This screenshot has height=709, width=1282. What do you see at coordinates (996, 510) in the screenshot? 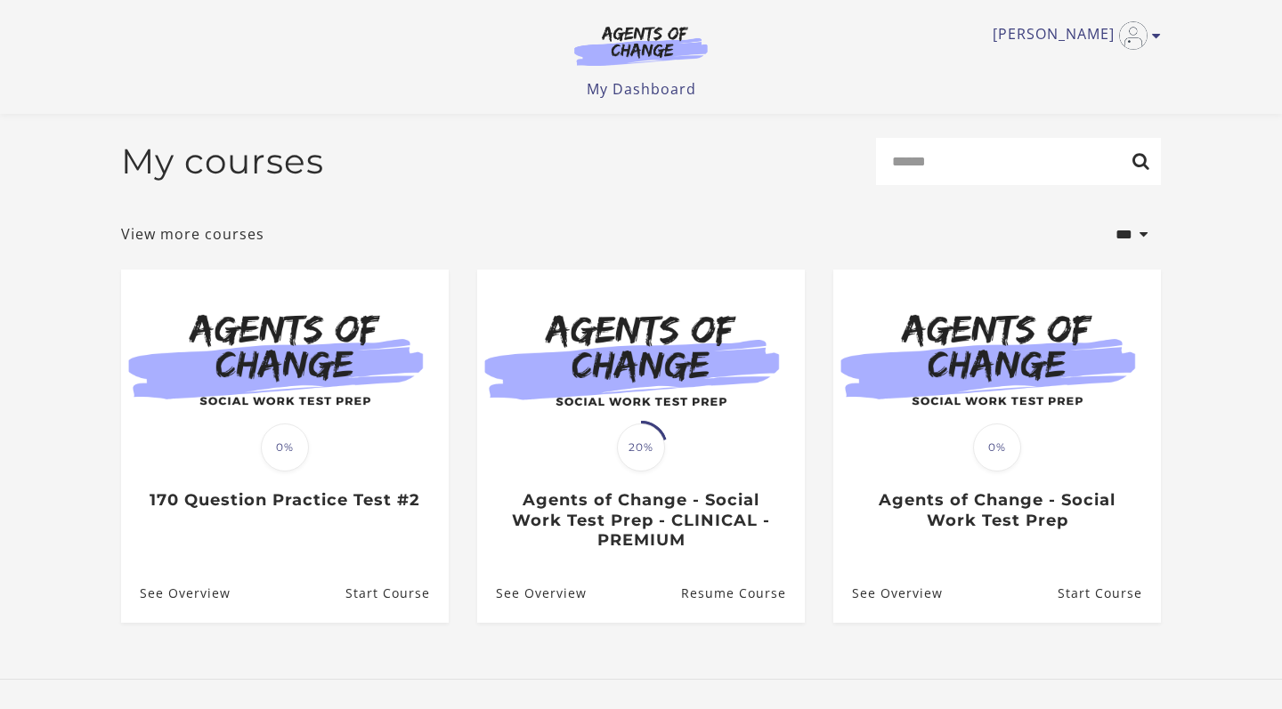
I see `h3: Agents of Change - Social Work Test Prep` at bounding box center [996, 510].